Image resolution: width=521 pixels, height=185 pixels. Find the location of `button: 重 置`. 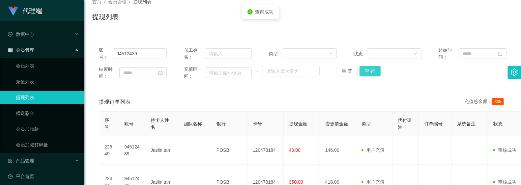

button: 重 置 is located at coordinates (347, 71).